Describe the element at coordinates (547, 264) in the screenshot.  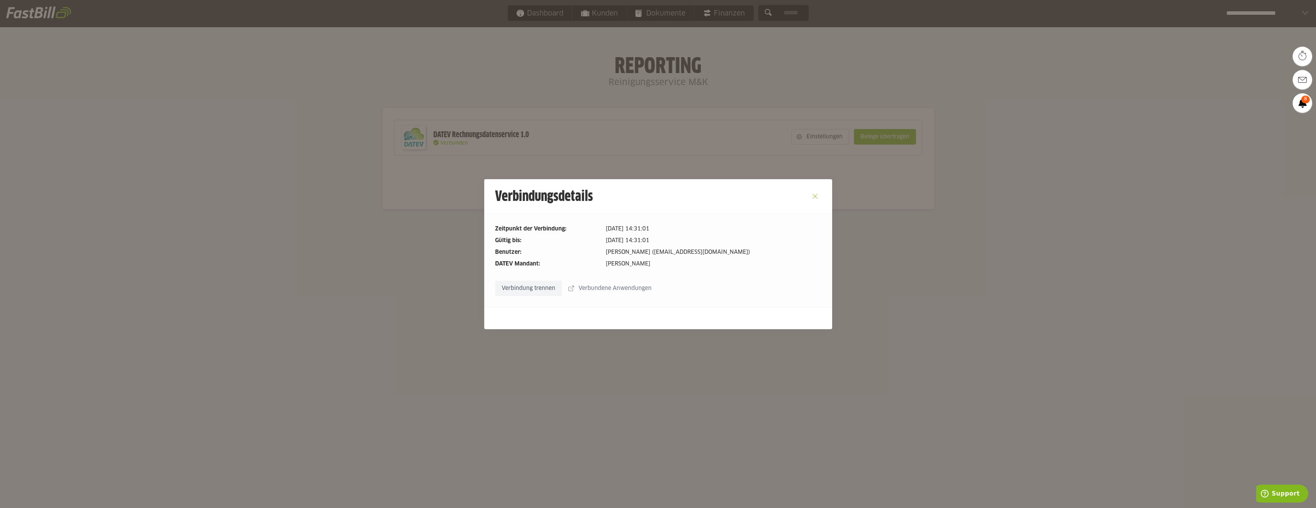
I see `dt: DATEV Mandant:` at that location.